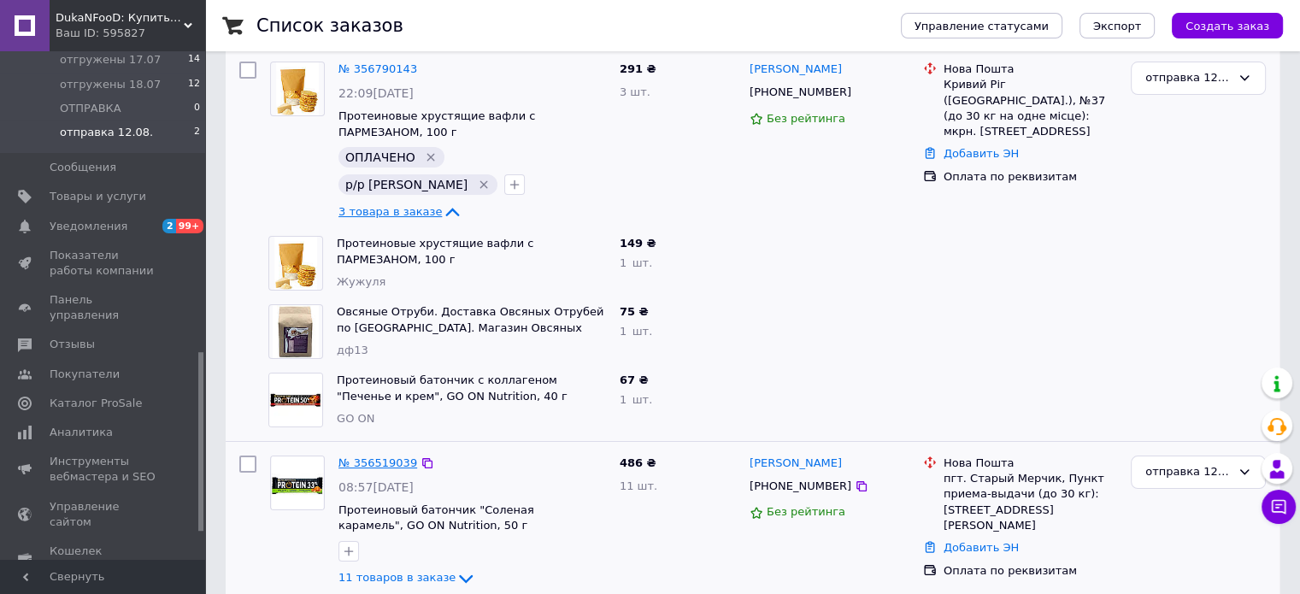 Image resolution: width=1300 pixels, height=594 pixels. Describe the element at coordinates (397, 578) in the screenshot. I see `span: 11 товаров в заказе` at that location.